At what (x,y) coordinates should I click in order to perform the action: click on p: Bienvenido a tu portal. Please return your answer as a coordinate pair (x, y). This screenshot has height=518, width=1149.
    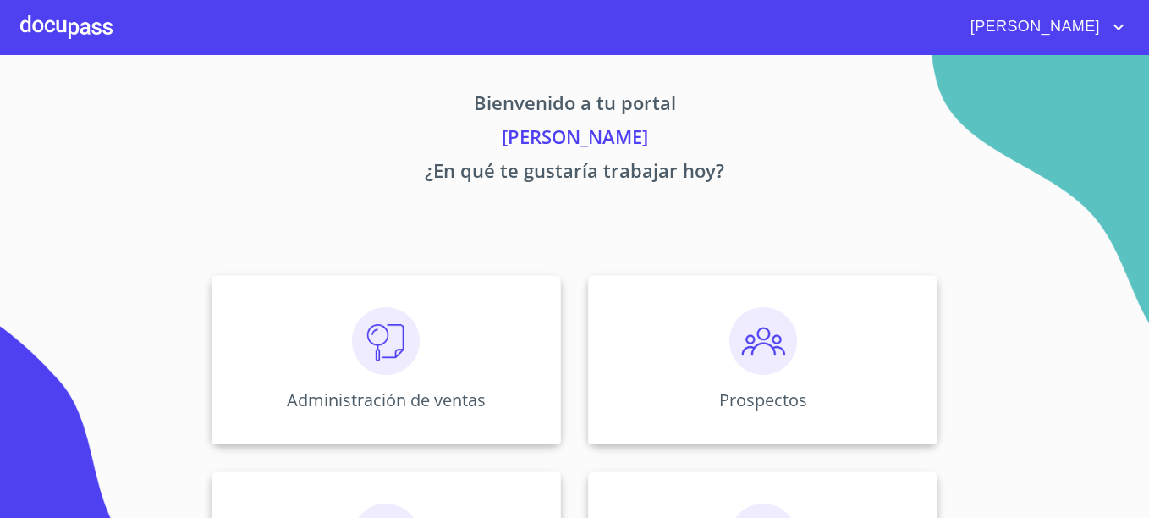
    Looking at the image, I should click on (574, 106).